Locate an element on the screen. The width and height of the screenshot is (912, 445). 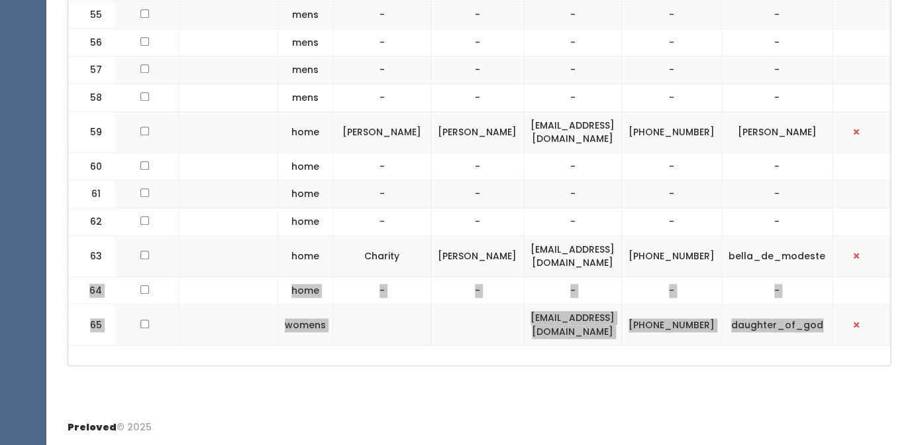
td: womens is located at coordinates (305, 325).